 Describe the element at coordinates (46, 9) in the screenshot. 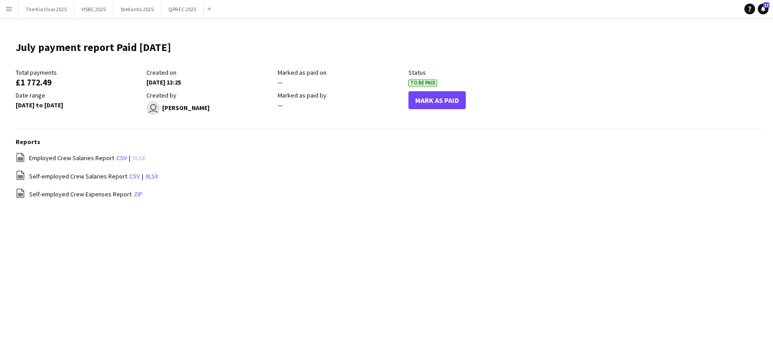

I see `button: The Kia Oval 2025` at that location.